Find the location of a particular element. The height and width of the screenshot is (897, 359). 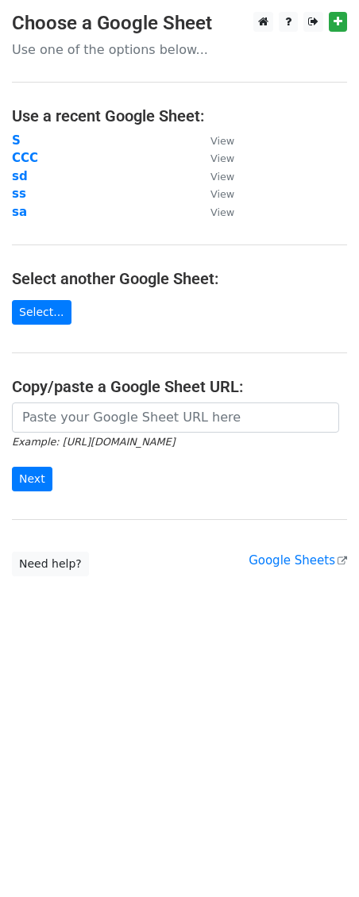

a: Need help? is located at coordinates (50, 564).